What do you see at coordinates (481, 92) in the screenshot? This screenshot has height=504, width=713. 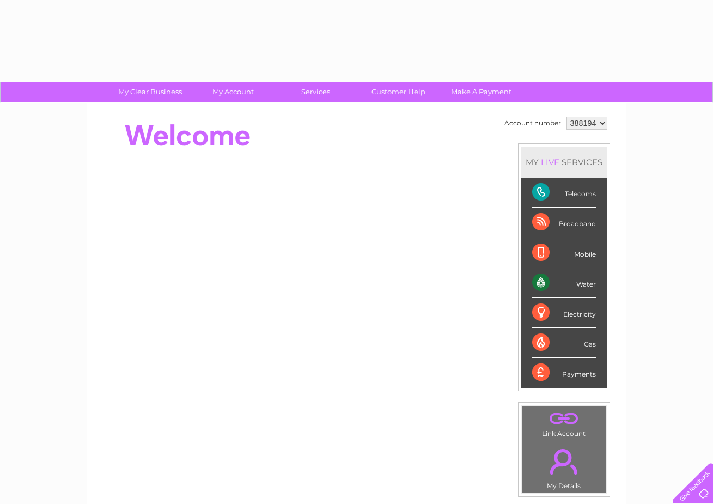 I see `a: Make A Payment` at bounding box center [481, 92].